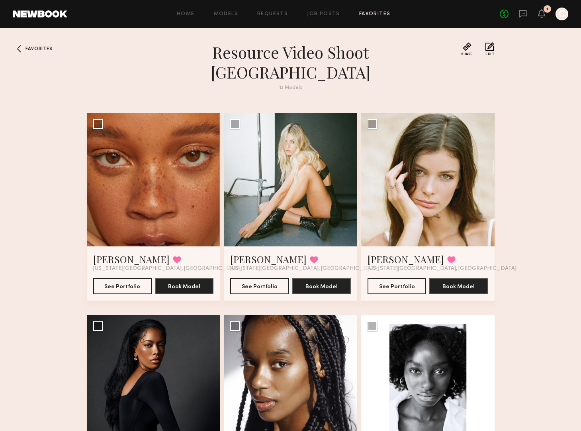  What do you see at coordinates (272, 14) in the screenshot?
I see `a: Requests` at bounding box center [272, 14].